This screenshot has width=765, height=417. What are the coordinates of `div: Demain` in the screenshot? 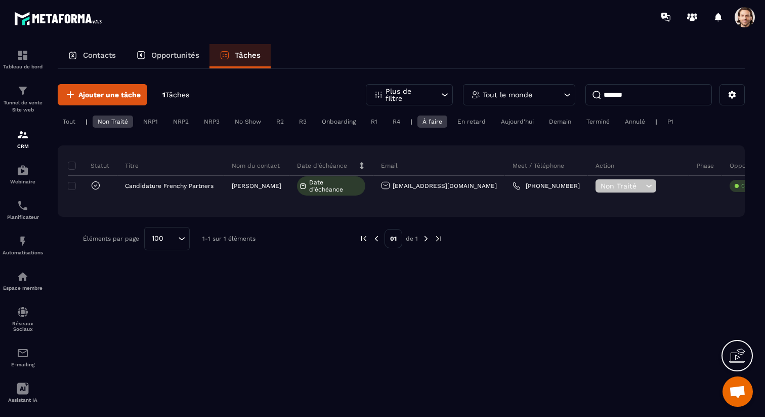 It's located at (560, 121).